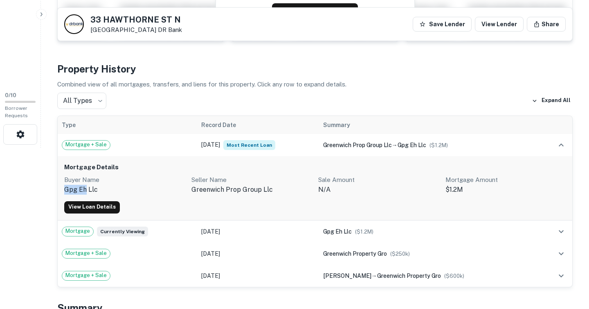 This screenshot has width=589, height=309. I want to click on p: Seller Name, so click(252, 180).